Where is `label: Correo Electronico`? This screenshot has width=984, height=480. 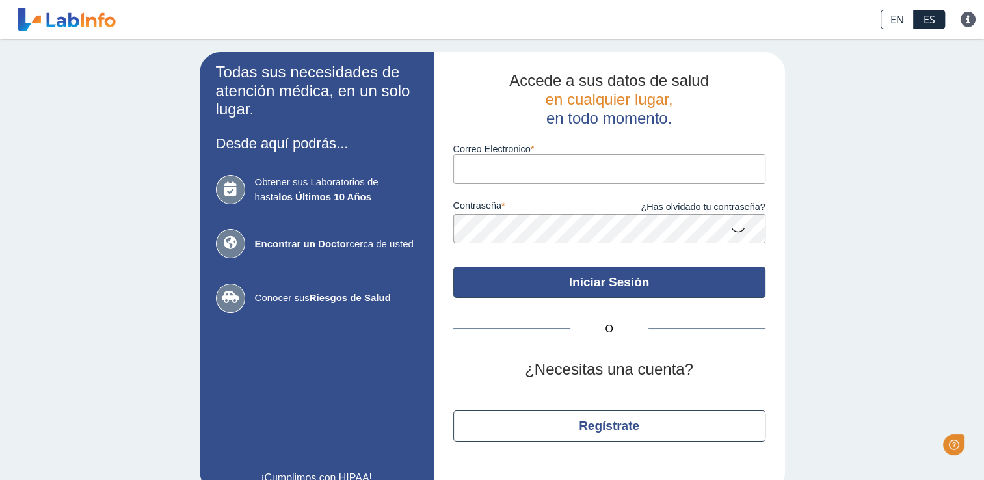
label: Correo Electronico is located at coordinates (609, 149).